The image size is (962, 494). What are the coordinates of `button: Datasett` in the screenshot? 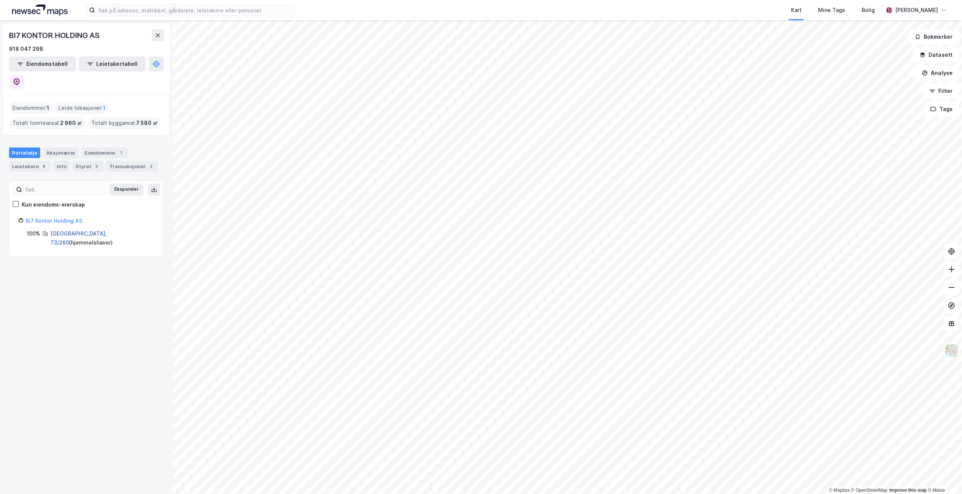 It's located at (937, 55).